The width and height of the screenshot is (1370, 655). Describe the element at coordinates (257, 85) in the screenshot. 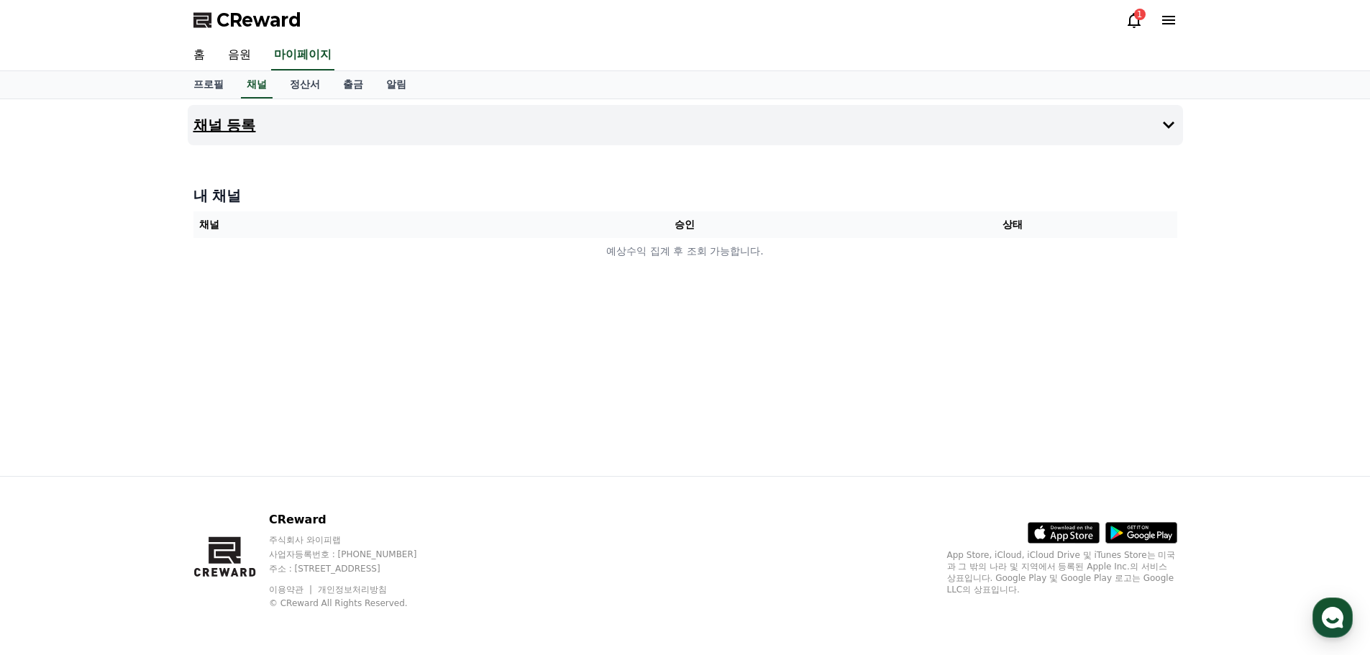

I see `a: 채널` at that location.